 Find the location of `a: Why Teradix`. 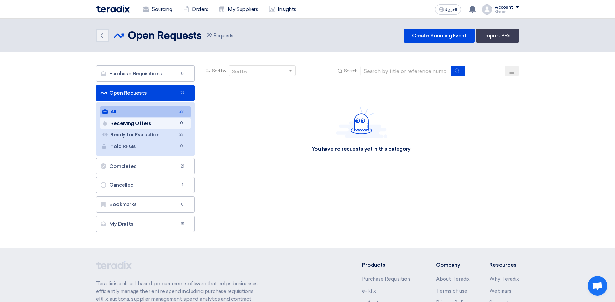

a: Why Teradix is located at coordinates (504, 279).